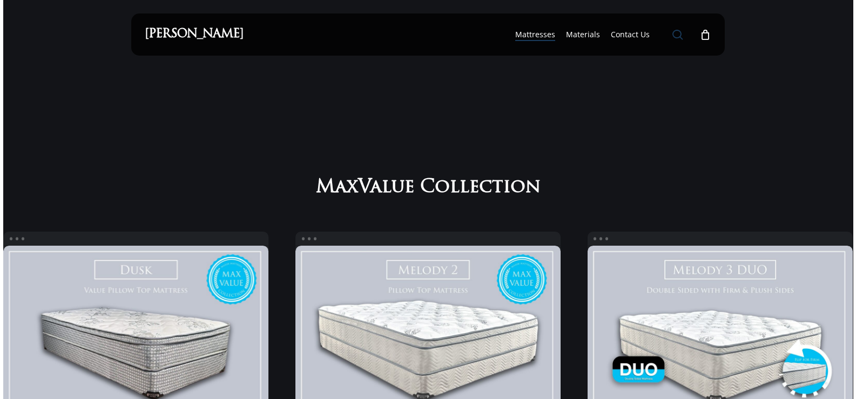 The height and width of the screenshot is (399, 856). What do you see at coordinates (611, 35) in the screenshot?
I see `nav: Main Menu` at bounding box center [611, 35].